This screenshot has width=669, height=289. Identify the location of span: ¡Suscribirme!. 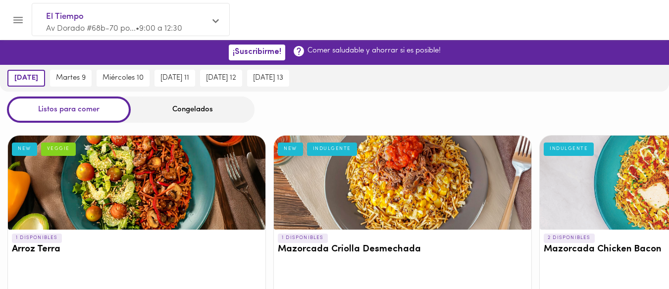
(257, 52).